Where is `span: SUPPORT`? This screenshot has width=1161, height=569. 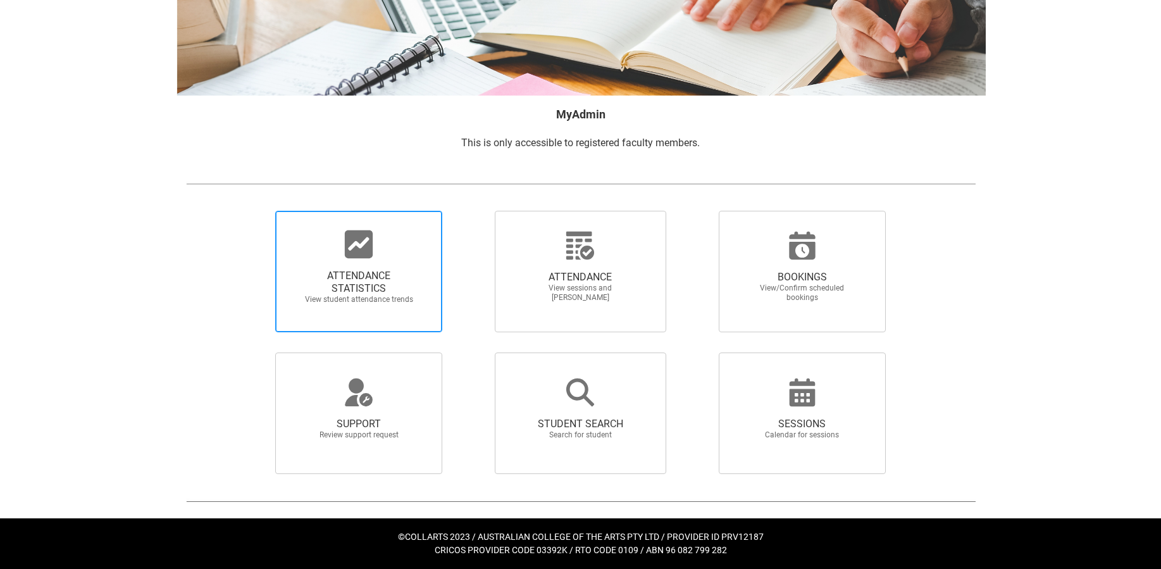
span: SUPPORT is located at coordinates (359, 424).